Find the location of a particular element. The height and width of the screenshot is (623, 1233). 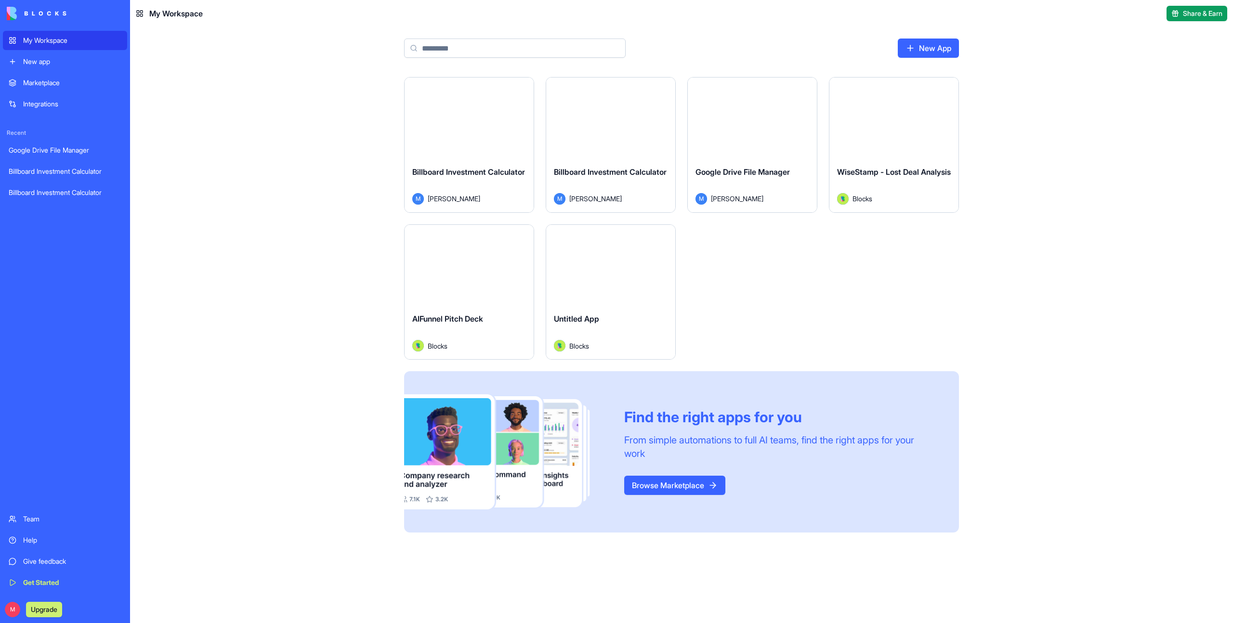

span: Share & Earn is located at coordinates (1203, 13).